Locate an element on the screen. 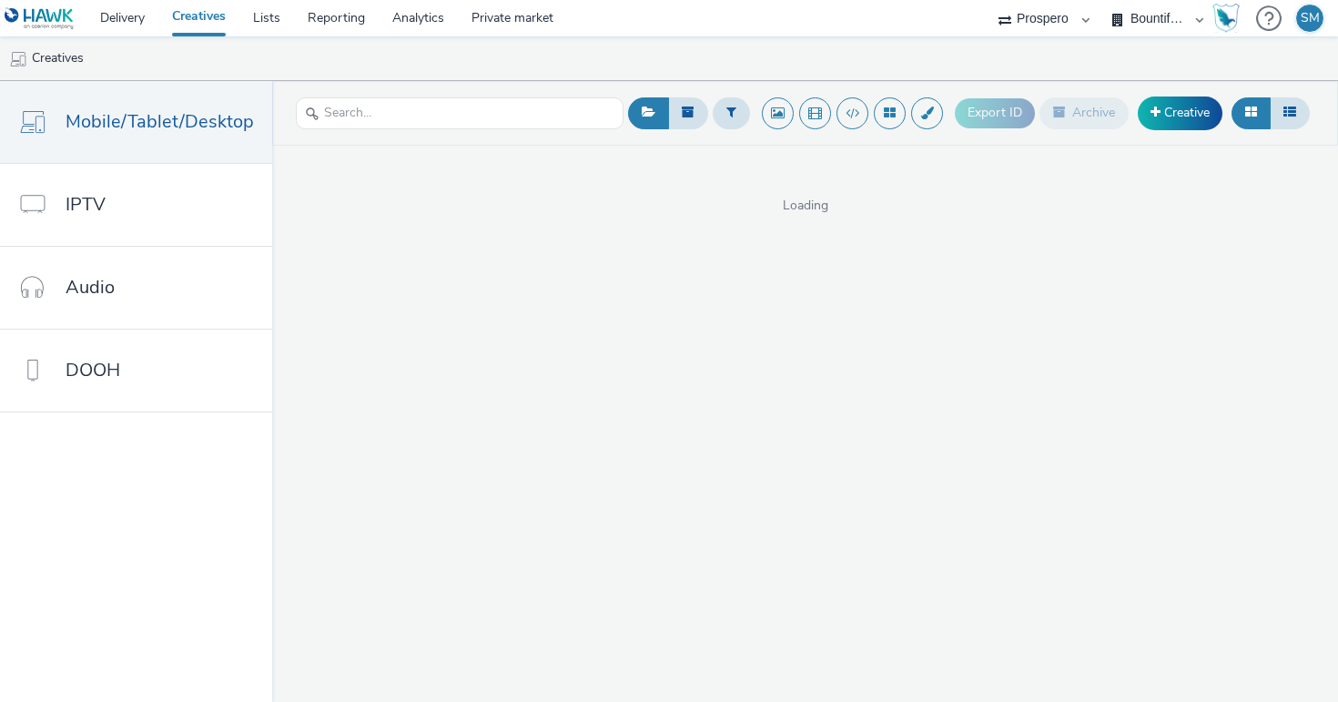 The height and width of the screenshot is (702, 1338). button: Grid is located at coordinates (1251, 113).